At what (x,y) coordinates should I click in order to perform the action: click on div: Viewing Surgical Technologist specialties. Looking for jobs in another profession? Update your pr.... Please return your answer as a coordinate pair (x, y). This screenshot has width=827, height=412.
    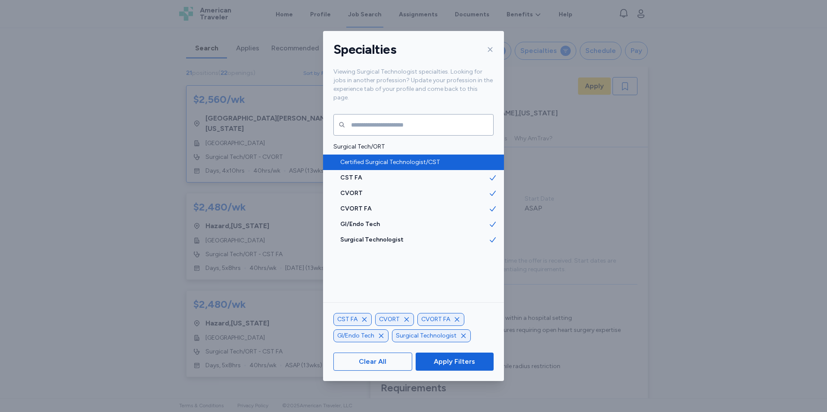
    Looking at the image, I should click on (413, 90).